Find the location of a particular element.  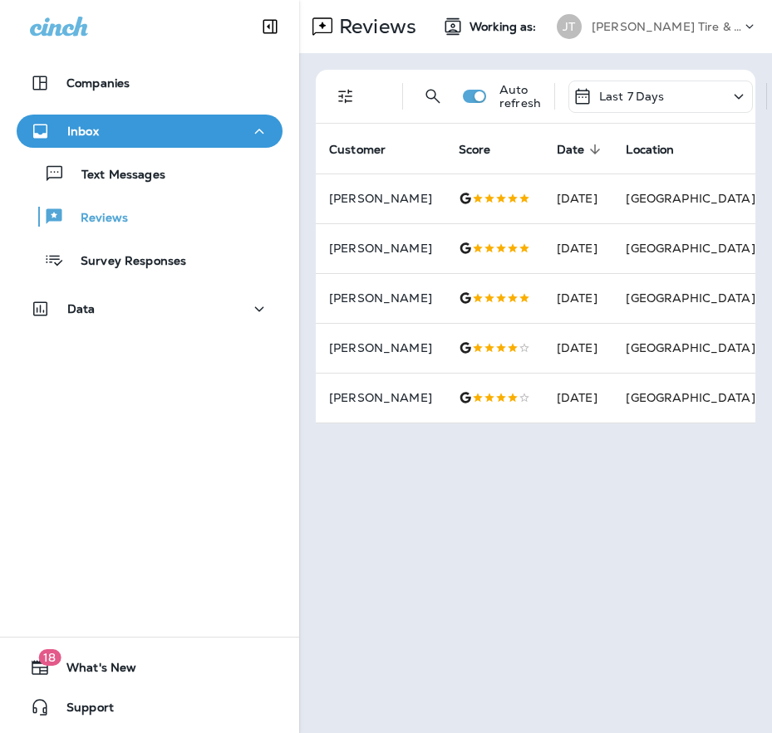

span: Working as: is located at coordinates (504, 27).